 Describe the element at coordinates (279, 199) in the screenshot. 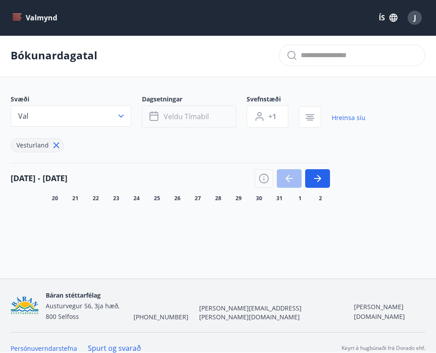

I see `span: 31` at that location.